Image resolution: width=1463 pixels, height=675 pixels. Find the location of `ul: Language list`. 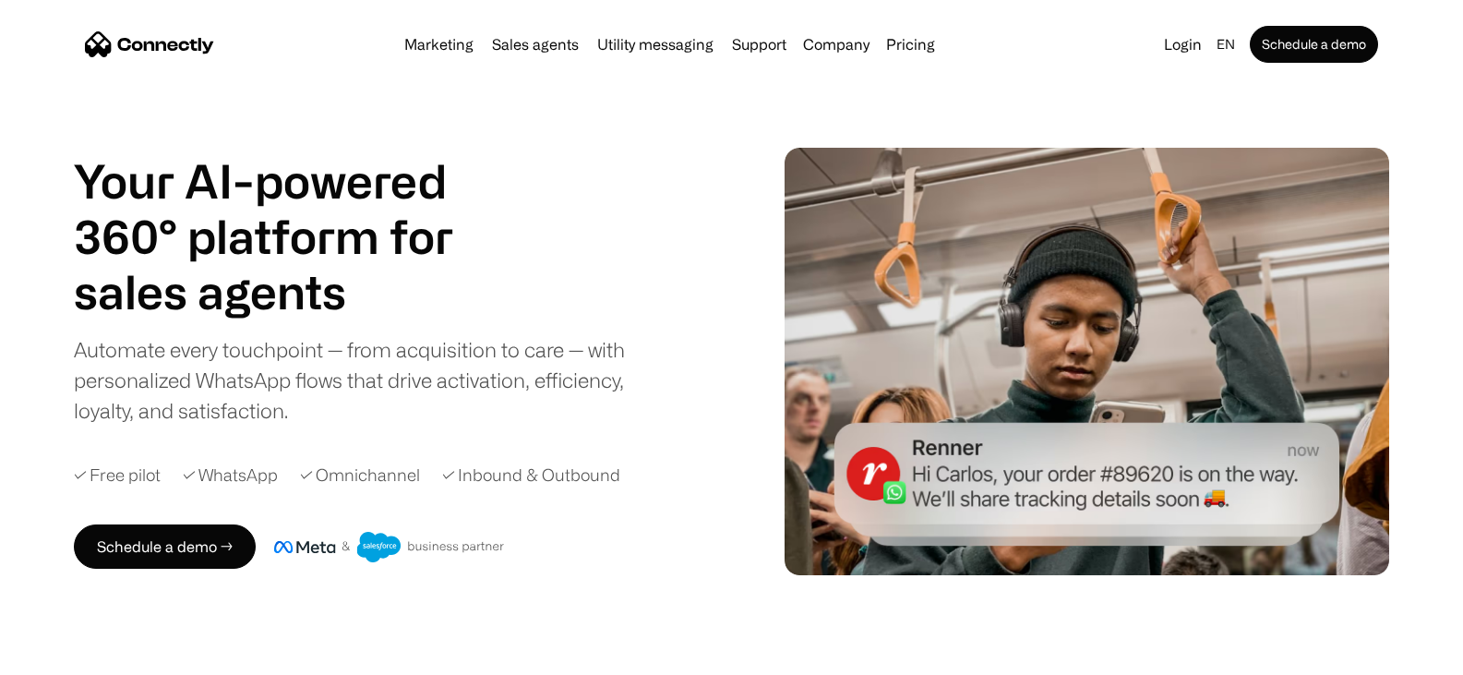

ul: Language list is located at coordinates (74, 655).